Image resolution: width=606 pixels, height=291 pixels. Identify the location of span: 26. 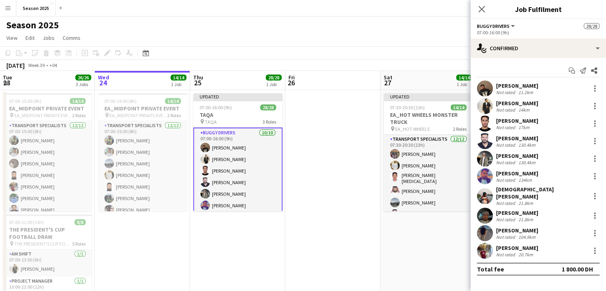
(291, 82).